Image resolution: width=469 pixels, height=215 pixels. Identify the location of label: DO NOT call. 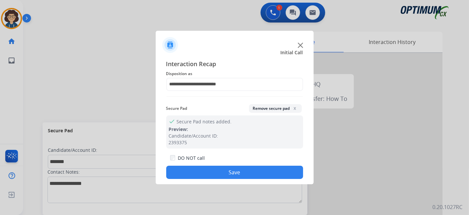
(191, 158).